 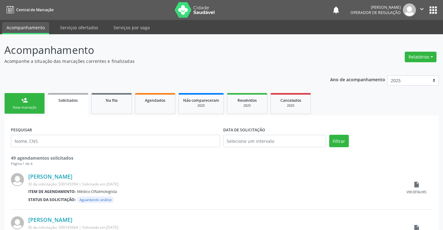 I want to click on span: Cancelados, so click(x=291, y=100).